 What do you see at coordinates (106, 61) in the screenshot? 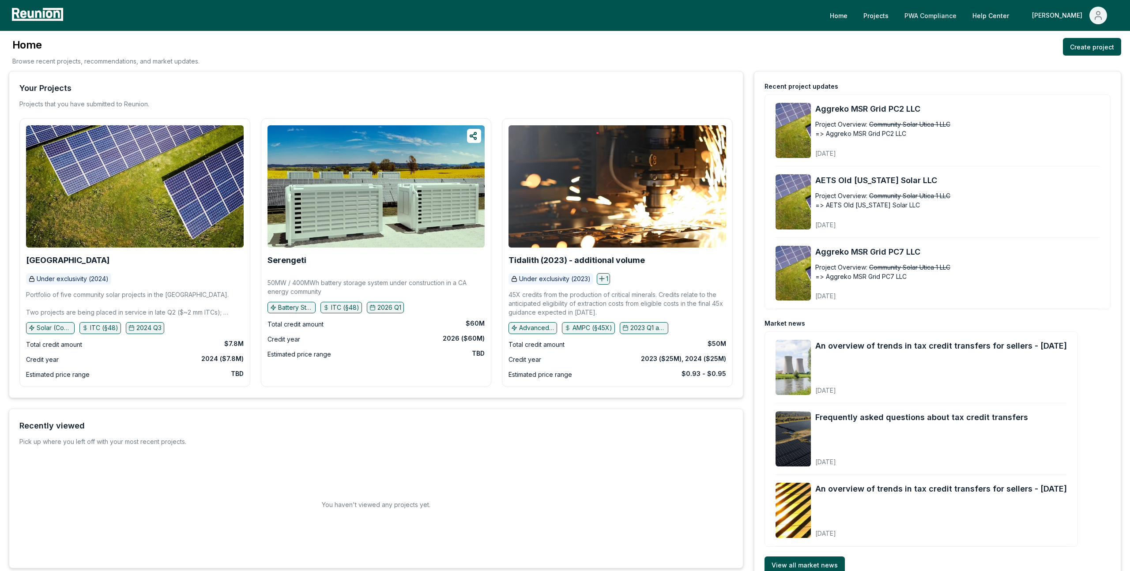
I see `p: Browse recent projects, recommendations, and market updates.` at bounding box center [106, 61].